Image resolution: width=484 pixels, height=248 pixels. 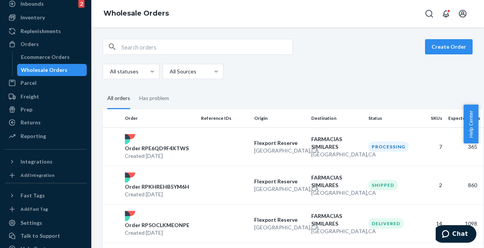 What do you see at coordinates (463, 14) in the screenshot?
I see `button: Open account menu` at bounding box center [463, 14].